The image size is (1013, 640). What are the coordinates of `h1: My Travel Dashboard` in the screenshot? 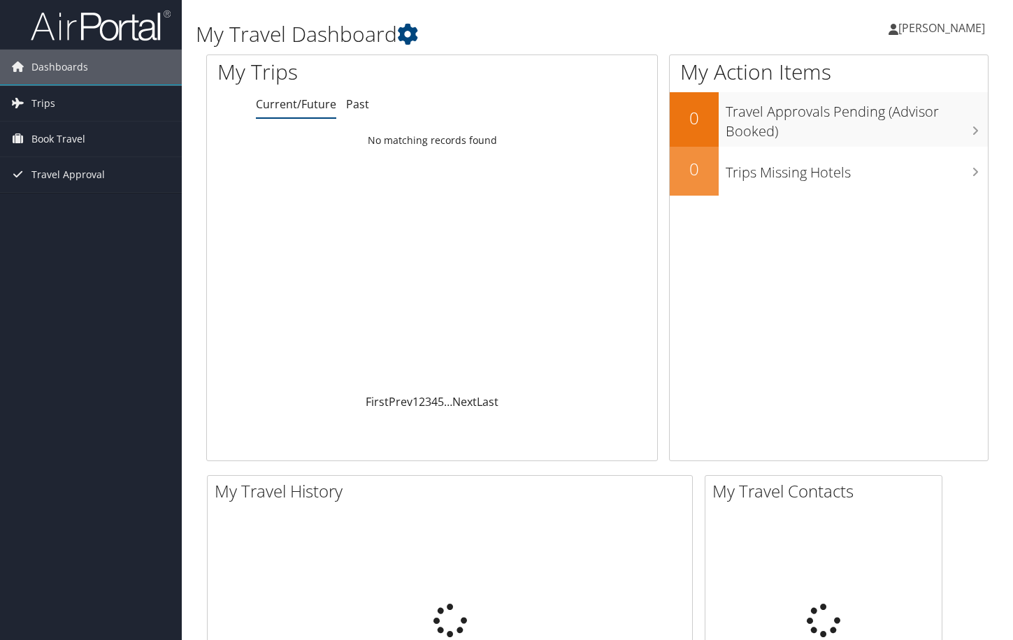 It's located at (463, 34).